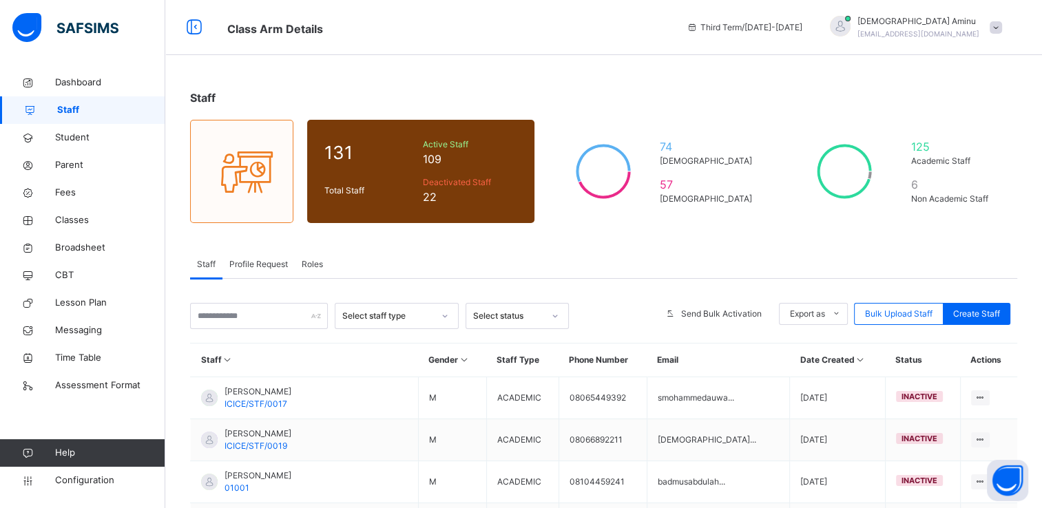 The height and width of the screenshot is (508, 1042). I want to click on span: Fees, so click(110, 193).